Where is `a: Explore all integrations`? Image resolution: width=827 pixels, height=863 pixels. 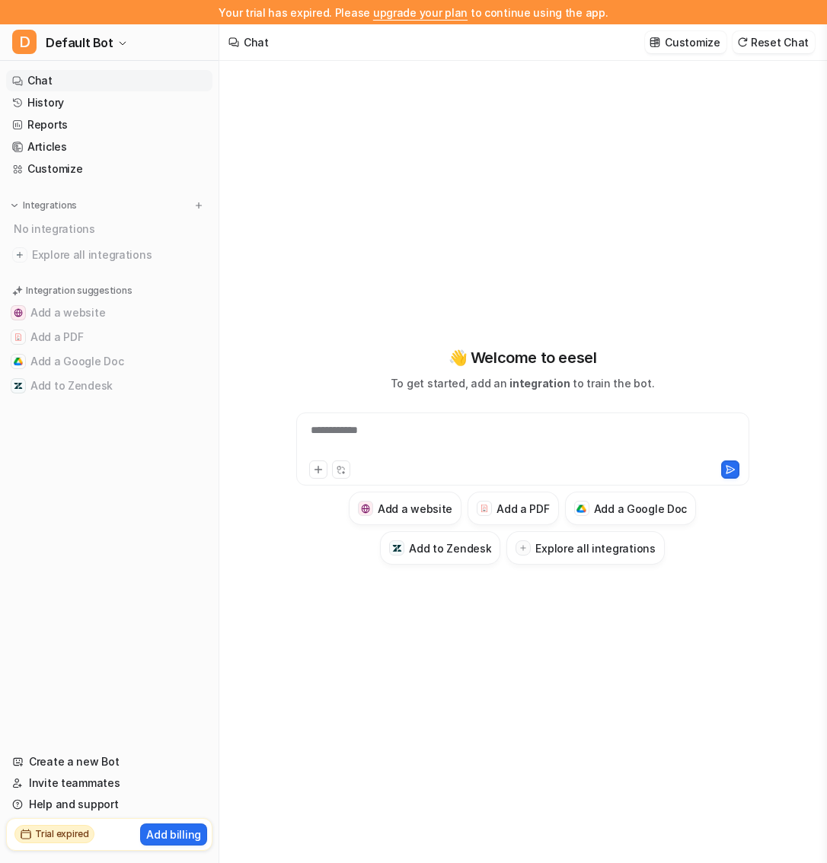 a: Explore all integrations is located at coordinates (109, 255).